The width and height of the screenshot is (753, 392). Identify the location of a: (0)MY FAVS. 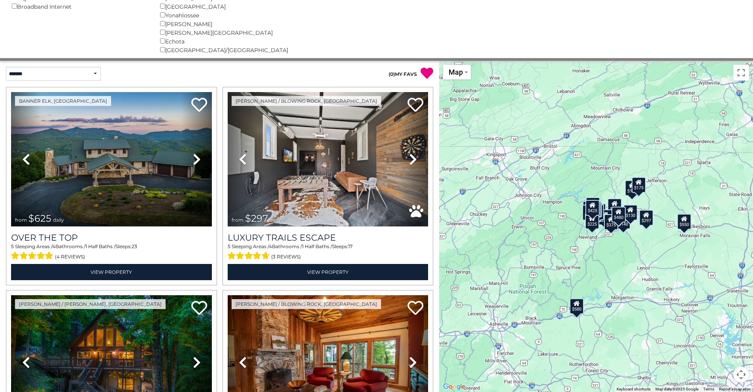
(403, 74).